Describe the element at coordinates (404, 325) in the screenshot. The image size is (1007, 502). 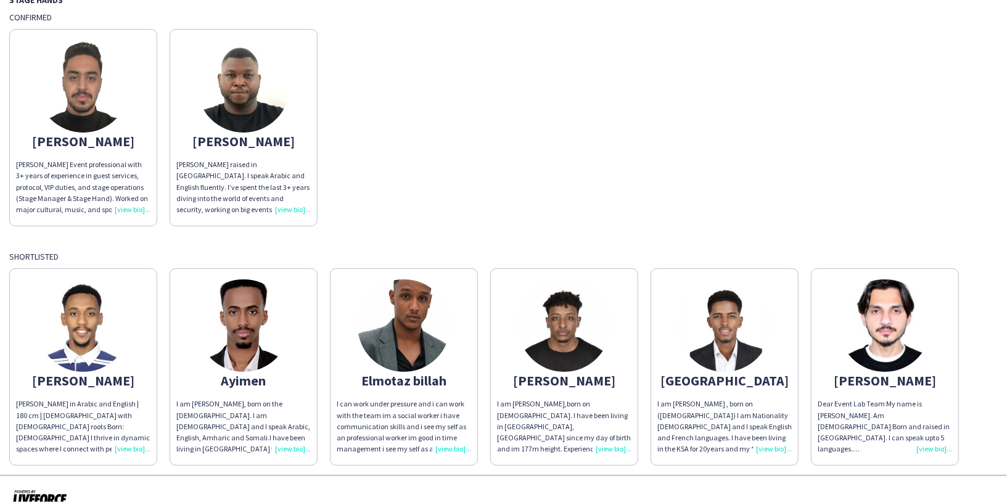
I see `img: thumb-c34c3580-d982-4b0d-a8bf-75dca8e144b9.jpg` at that location.